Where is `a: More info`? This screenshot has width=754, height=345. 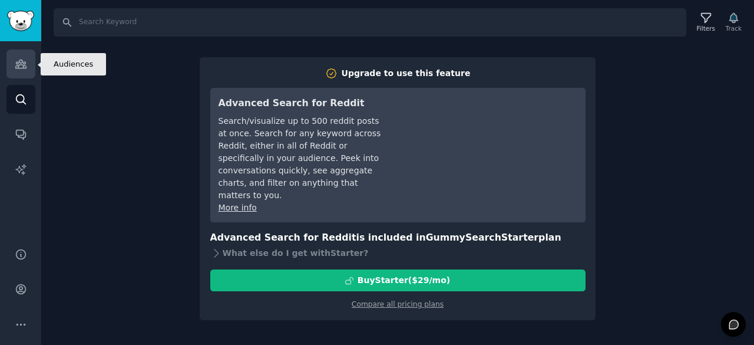 a: More info is located at coordinates (237, 207).